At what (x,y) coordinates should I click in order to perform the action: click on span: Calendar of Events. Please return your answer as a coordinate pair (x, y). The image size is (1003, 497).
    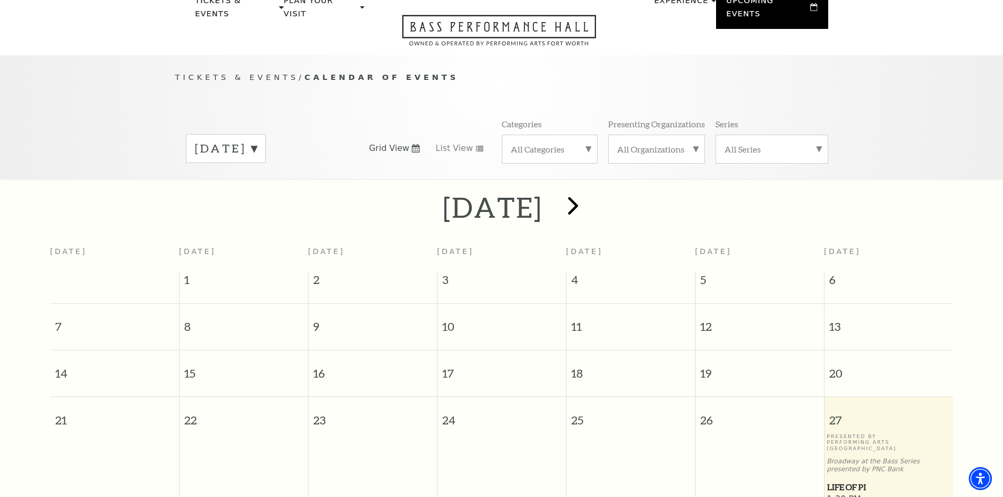
    Looking at the image, I should click on (381, 77).